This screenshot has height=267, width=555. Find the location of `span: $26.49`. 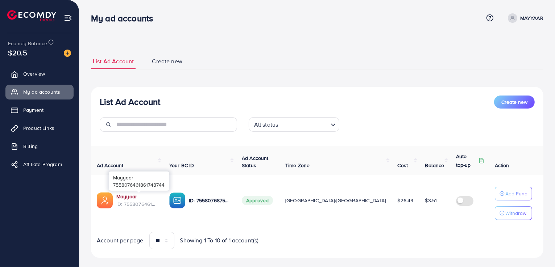

span: $26.49 is located at coordinates (405, 201).